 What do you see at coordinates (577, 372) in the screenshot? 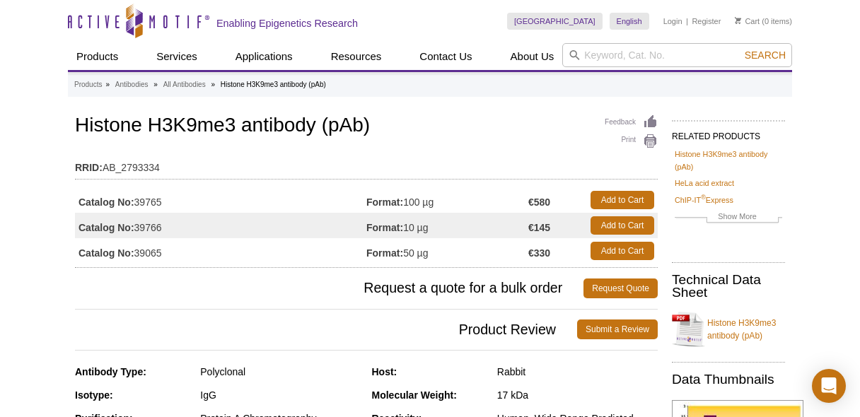
I see `div: Rabbit` at bounding box center [577, 372].